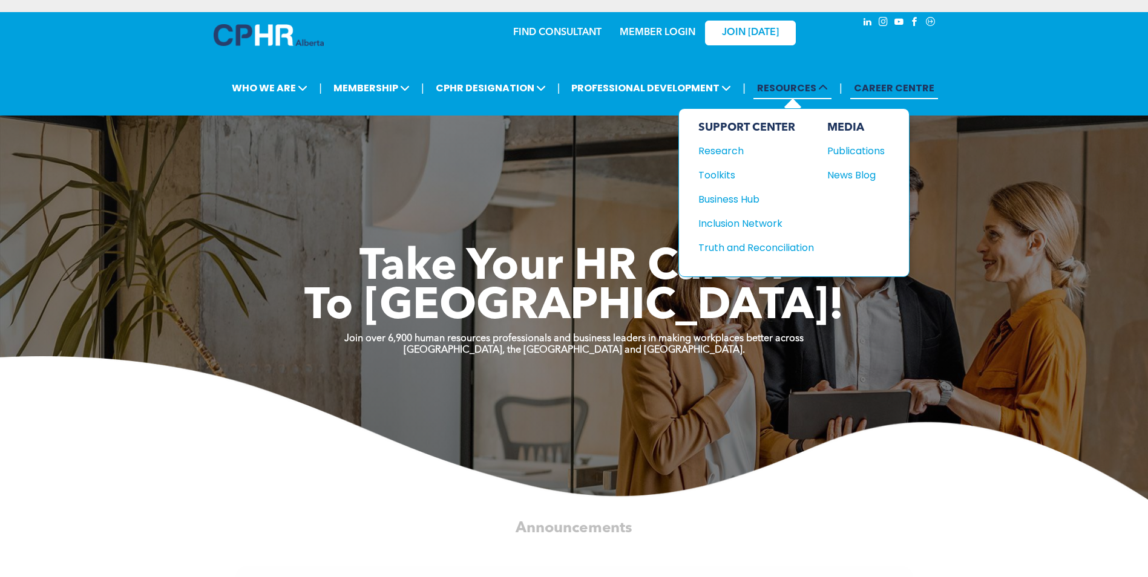  What do you see at coordinates (750, 175) in the screenshot?
I see `div: Toolkits` at bounding box center [750, 175].